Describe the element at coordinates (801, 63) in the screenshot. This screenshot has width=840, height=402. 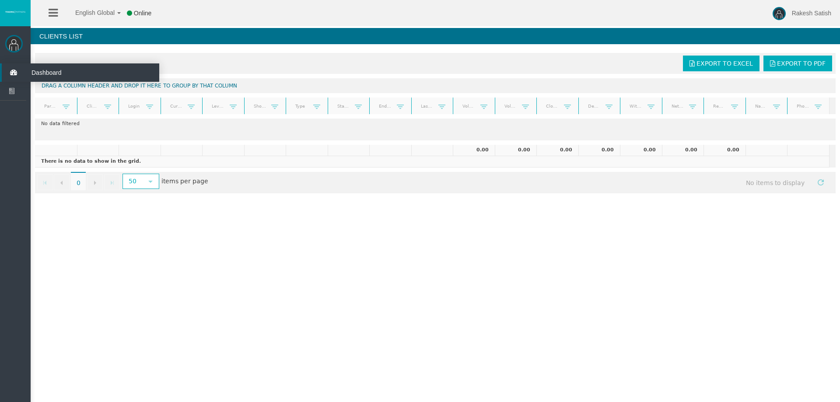
I see `span: Export to PDF` at that location.